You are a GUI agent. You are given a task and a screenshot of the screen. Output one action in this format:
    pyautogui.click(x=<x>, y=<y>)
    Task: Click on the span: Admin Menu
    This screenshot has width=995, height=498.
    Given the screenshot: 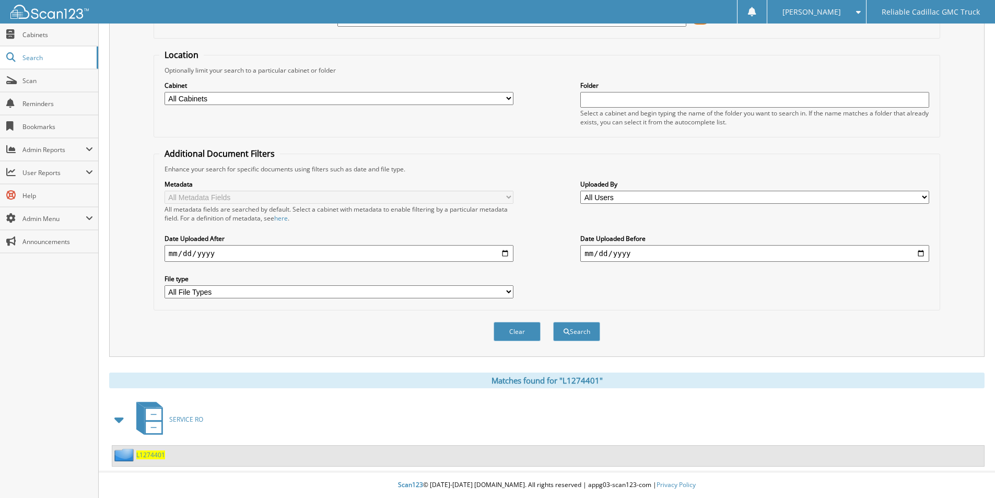 What is the action you would take?
    pyautogui.click(x=54, y=218)
    